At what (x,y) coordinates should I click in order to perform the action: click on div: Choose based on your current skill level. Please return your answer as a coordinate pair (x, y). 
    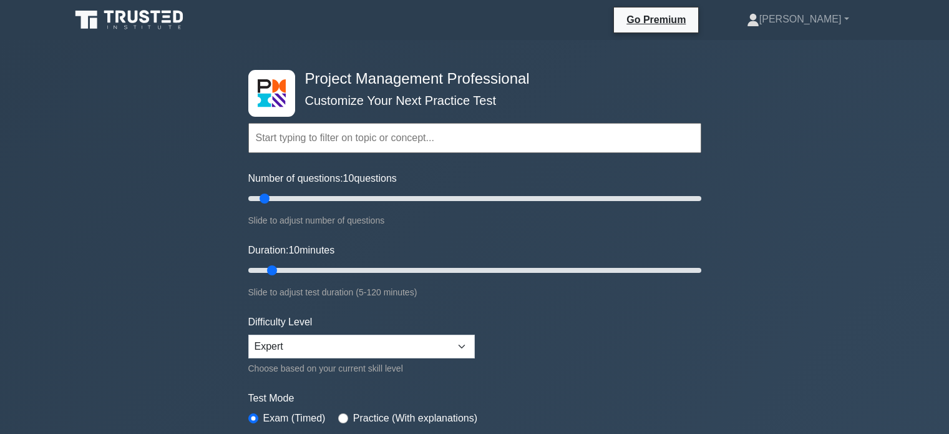
    Looking at the image, I should click on (361, 368).